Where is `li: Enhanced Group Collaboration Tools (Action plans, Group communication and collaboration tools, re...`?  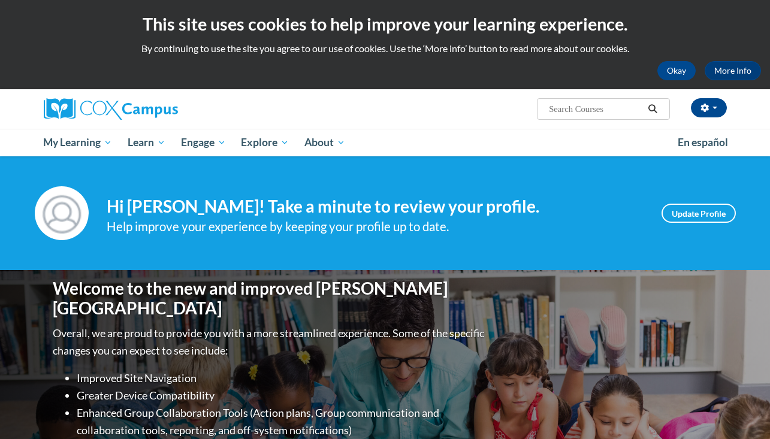
li: Enhanced Group Collaboration Tools (Action plans, Group communication and collaboration tools, re... is located at coordinates (281, 422).